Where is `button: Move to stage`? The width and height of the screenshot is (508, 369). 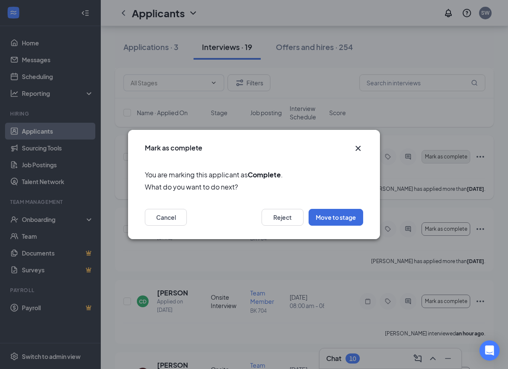 button: Move to stage is located at coordinates (336, 217).